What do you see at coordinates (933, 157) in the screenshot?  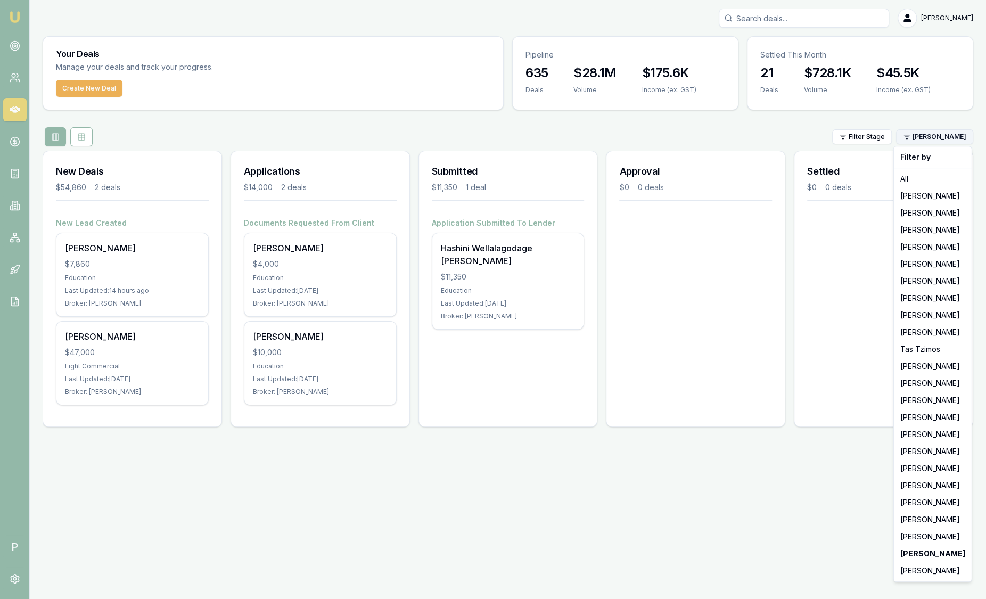 I see `div: Filter by` at bounding box center [933, 157].